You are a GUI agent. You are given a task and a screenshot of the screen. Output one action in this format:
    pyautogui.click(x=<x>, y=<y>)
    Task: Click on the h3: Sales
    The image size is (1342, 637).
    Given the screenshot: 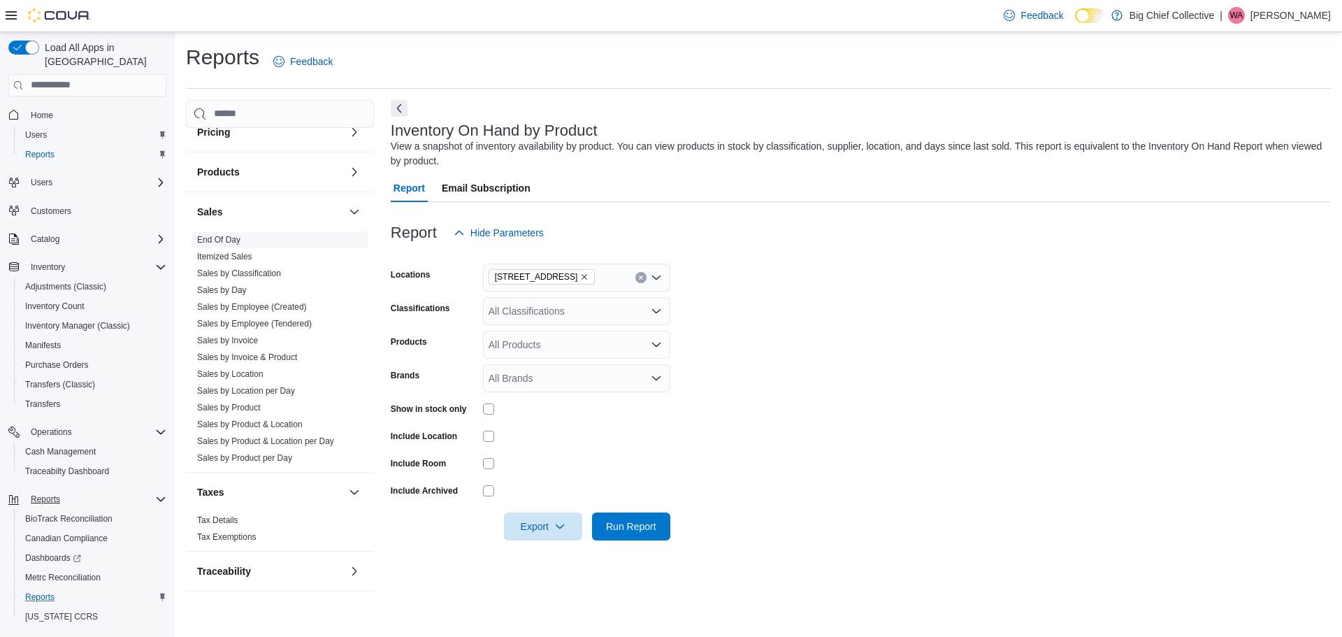 What is the action you would take?
    pyautogui.click(x=210, y=212)
    